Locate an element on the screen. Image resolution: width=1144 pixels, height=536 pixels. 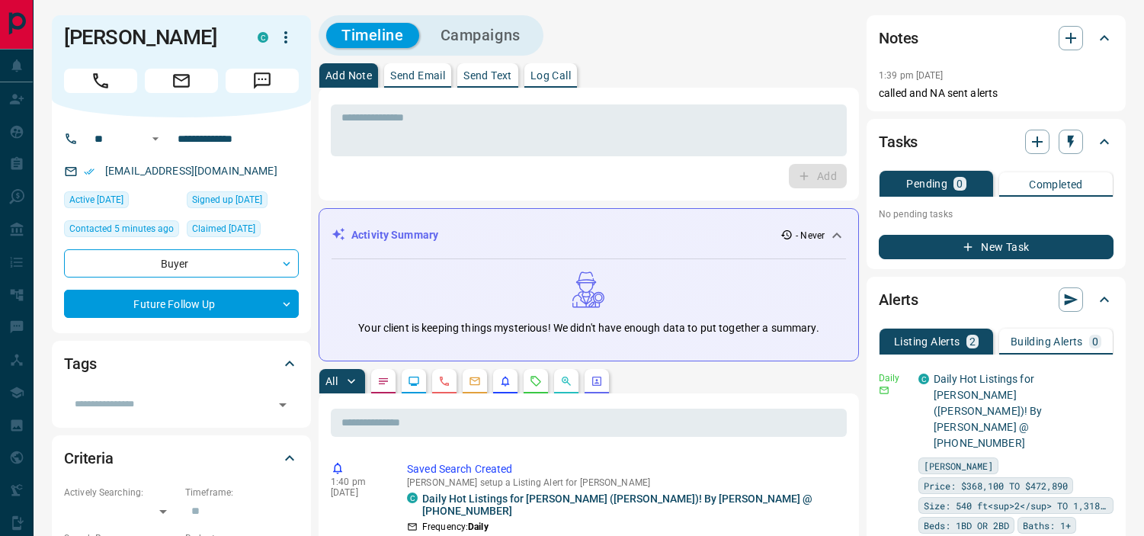
svg: Email Verified is located at coordinates (89, 171).